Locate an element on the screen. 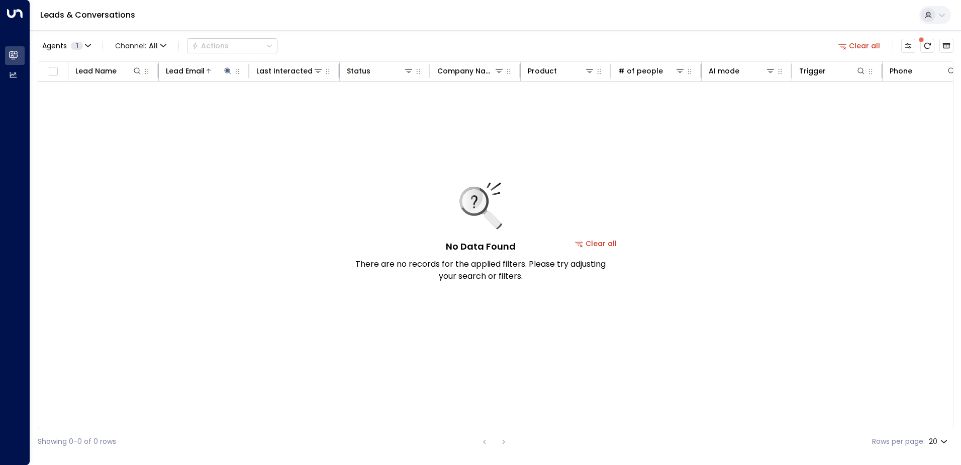 This screenshot has height=465, width=961. button: Actions is located at coordinates (232, 46).